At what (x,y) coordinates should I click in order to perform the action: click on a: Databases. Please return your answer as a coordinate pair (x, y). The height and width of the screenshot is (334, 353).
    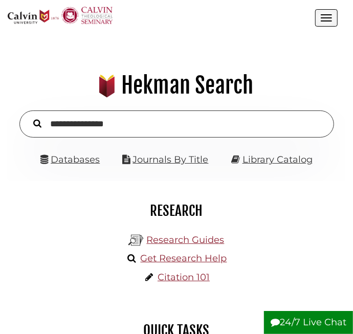
    Looking at the image, I should click on (70, 160).